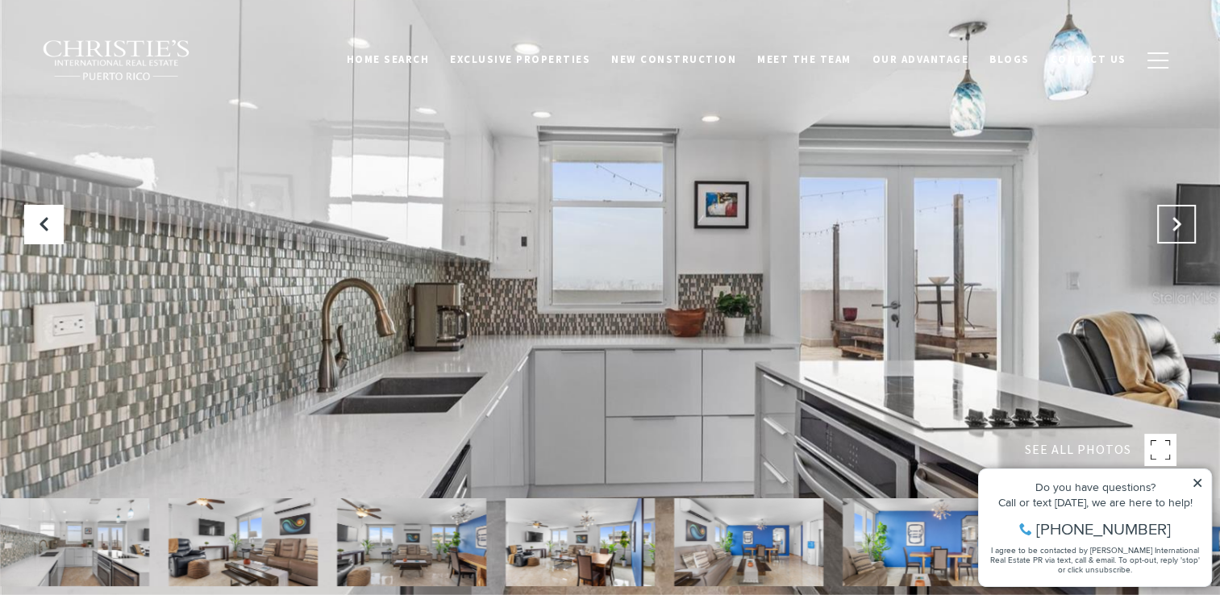 Image resolution: width=1220 pixels, height=595 pixels. What do you see at coordinates (1176, 224) in the screenshot?
I see `button: Next Slide` at bounding box center [1176, 224].